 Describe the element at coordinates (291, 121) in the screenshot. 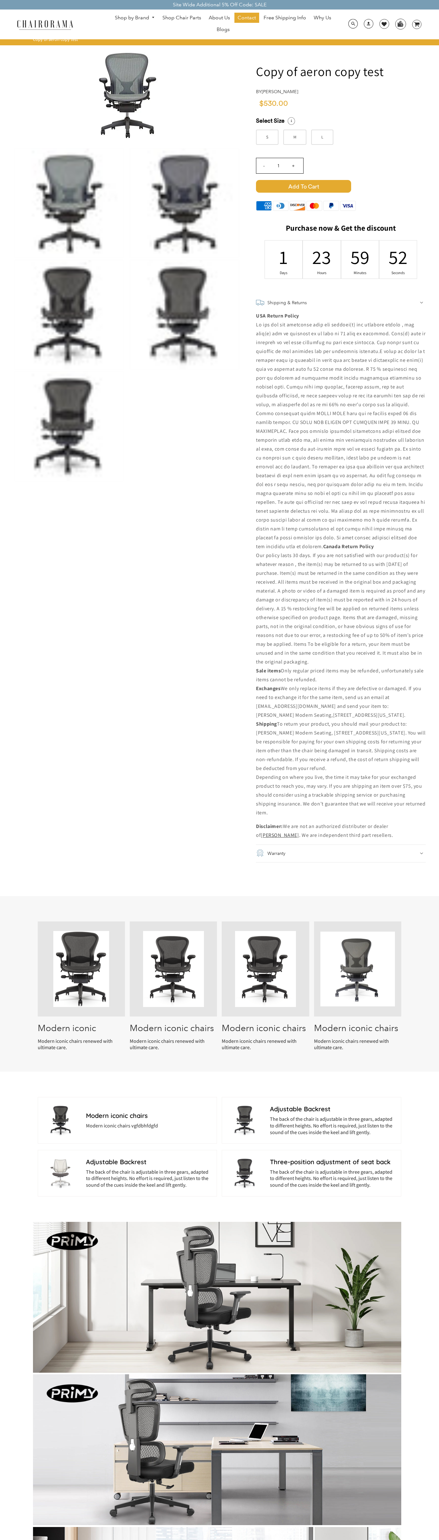

I see `i: Select a Size` at that location.